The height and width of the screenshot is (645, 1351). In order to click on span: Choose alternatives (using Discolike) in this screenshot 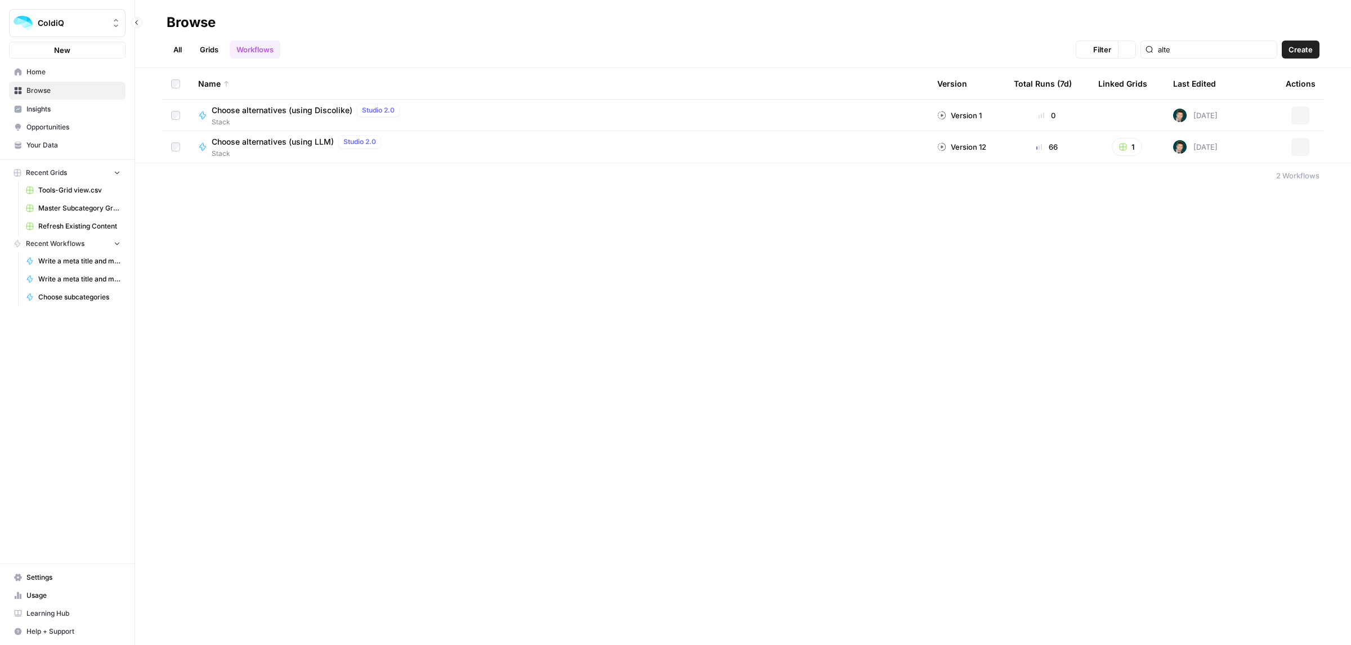, I will do `click(282, 110)`.